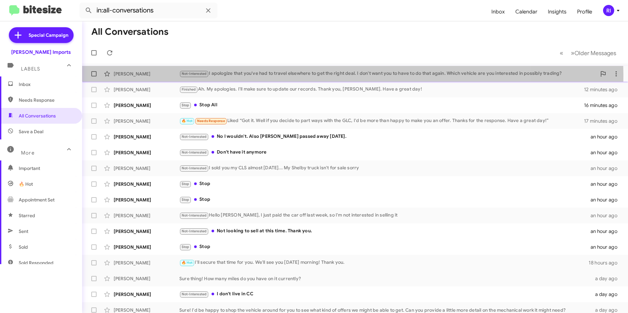  Describe the element at coordinates (41, 35) in the screenshot. I see `a: Special Campaign` at that location.